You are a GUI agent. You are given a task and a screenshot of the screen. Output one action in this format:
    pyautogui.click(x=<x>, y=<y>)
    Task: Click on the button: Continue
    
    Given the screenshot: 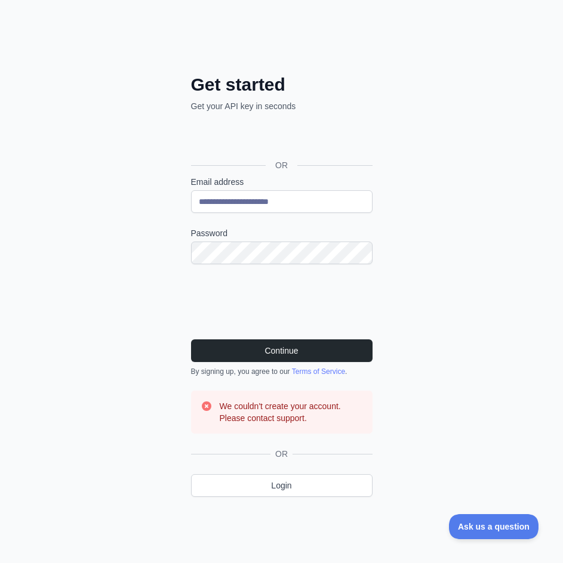 What is the action you would take?
    pyautogui.click(x=282, y=351)
    